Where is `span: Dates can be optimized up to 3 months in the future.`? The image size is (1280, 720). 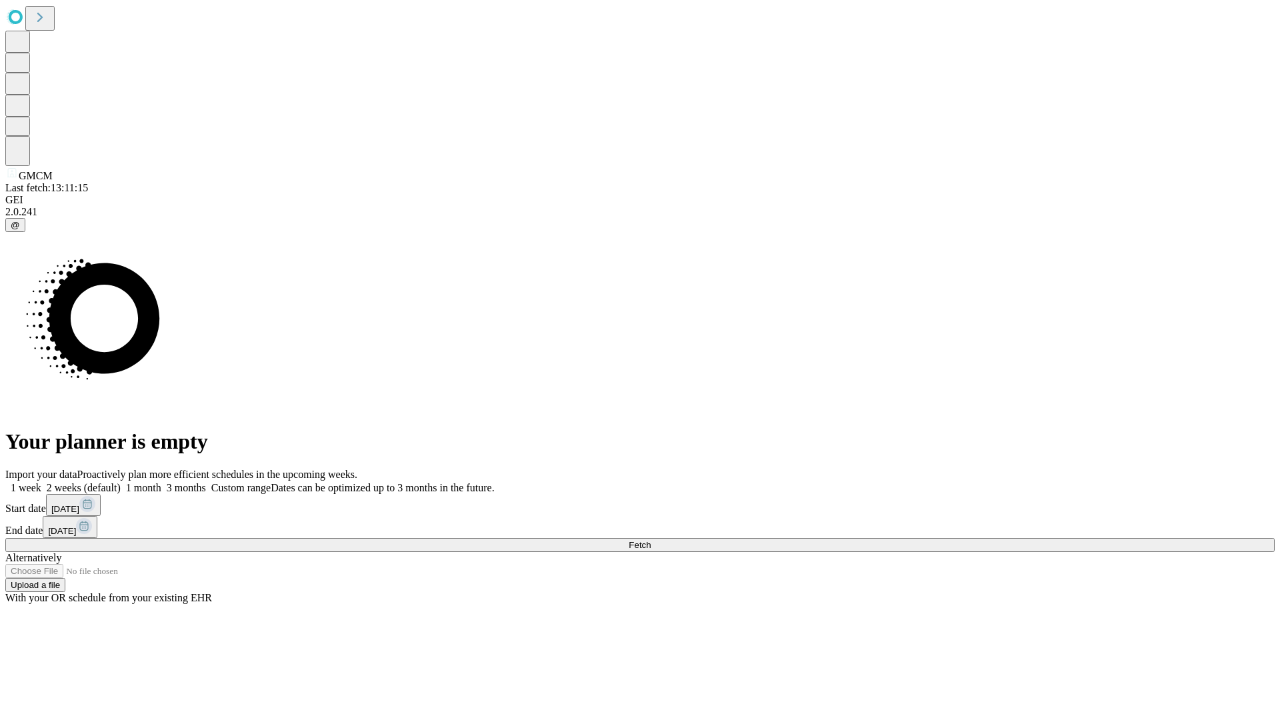
span: Dates can be optimized up to 3 months in the future. is located at coordinates (382, 487).